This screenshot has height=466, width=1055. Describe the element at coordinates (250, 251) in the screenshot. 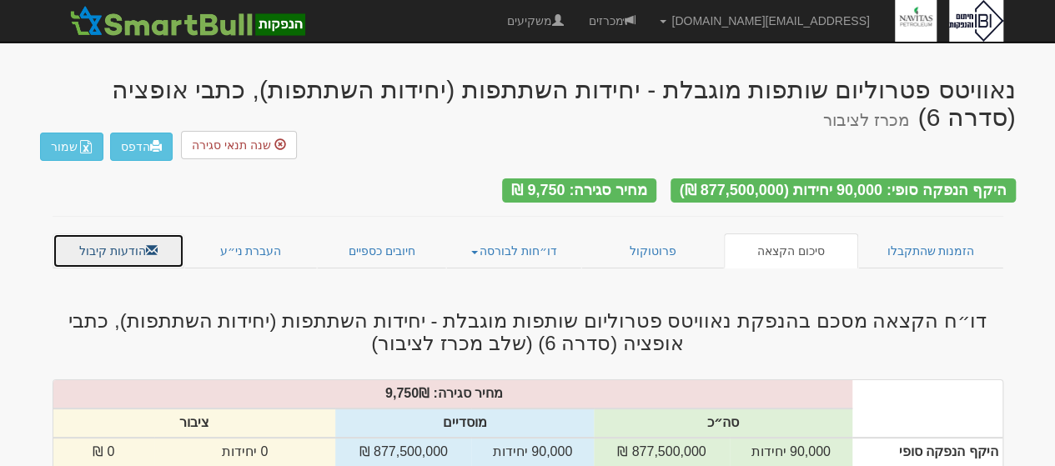

I see `a: העברת ני״ע` at that location.